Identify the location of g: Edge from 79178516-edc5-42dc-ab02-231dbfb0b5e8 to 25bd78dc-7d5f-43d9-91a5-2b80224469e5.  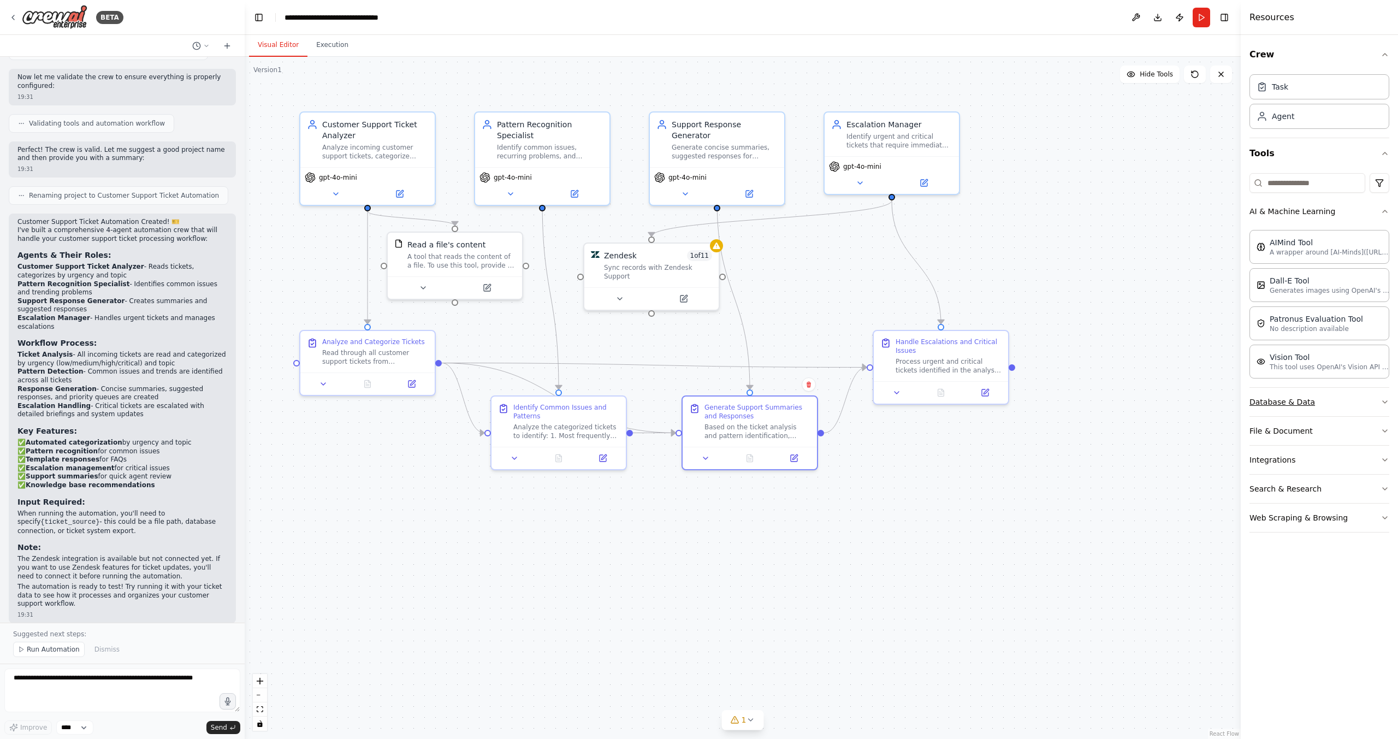
(733, 295).